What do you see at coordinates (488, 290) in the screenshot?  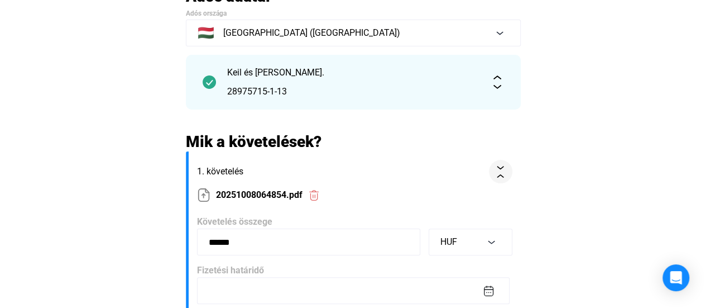 I see `img: calendar` at bounding box center [488, 290].